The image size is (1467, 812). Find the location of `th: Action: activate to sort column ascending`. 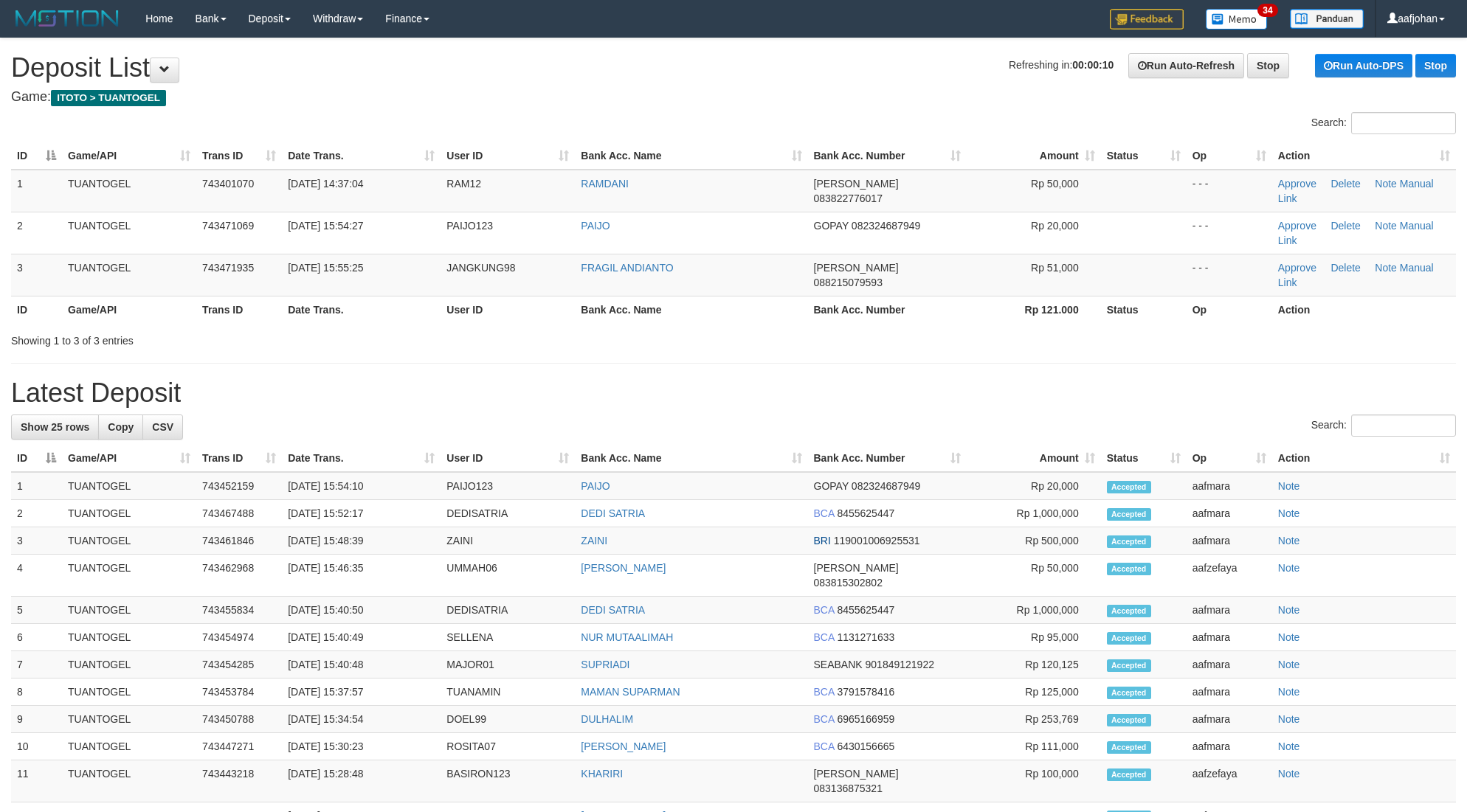

th: Action: activate to sort column ascending is located at coordinates (1364, 458).